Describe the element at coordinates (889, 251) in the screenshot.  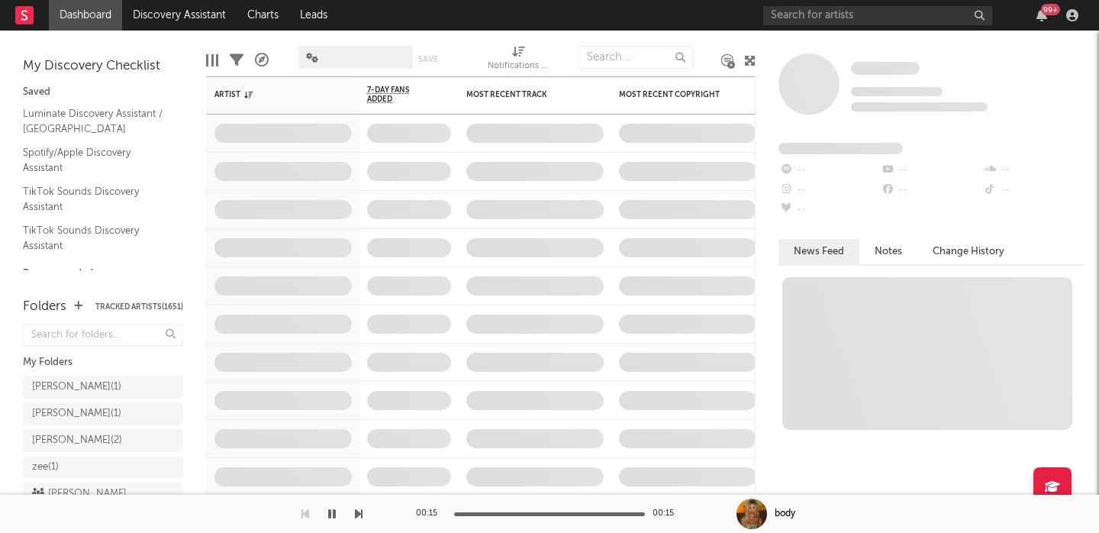
I see `button: Notes` at that location.